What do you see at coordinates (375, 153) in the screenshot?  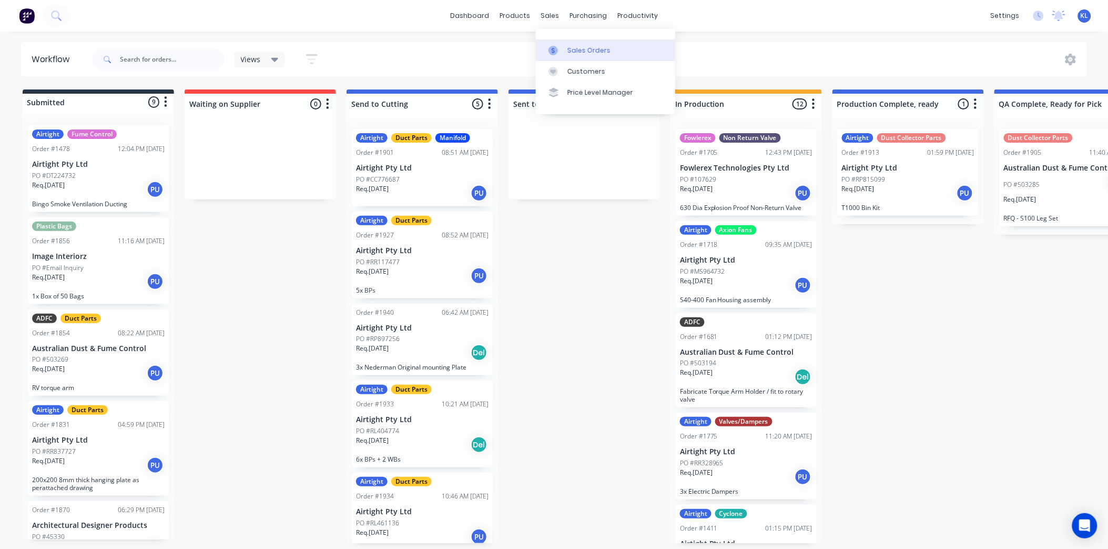 I see `div: Order #1901` at bounding box center [375, 153].